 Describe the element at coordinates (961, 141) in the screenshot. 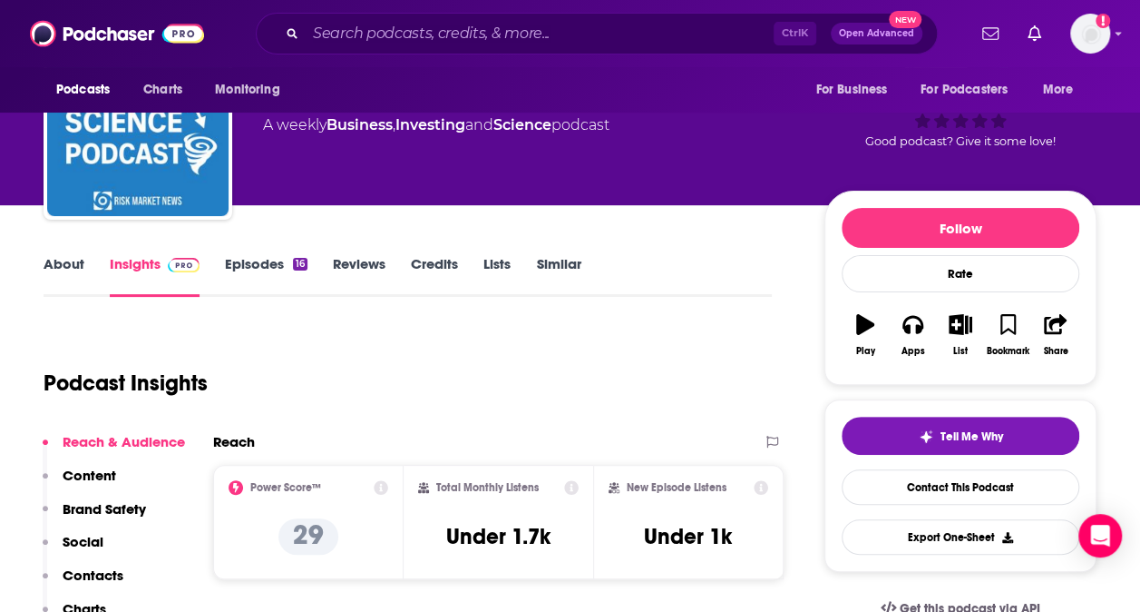

I see `span: Good podcast? Give it some love!` at that location.